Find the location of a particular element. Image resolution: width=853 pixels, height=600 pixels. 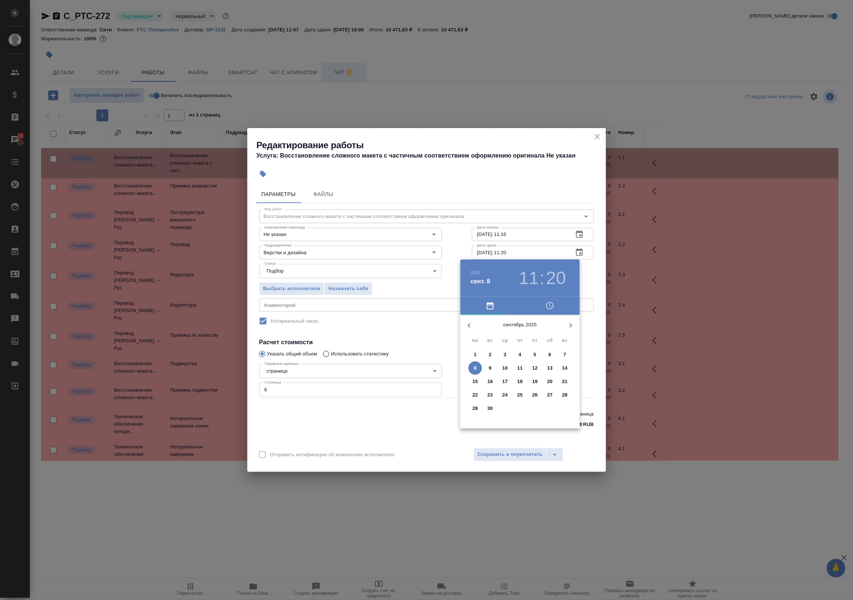

button: 18 is located at coordinates (520, 382).